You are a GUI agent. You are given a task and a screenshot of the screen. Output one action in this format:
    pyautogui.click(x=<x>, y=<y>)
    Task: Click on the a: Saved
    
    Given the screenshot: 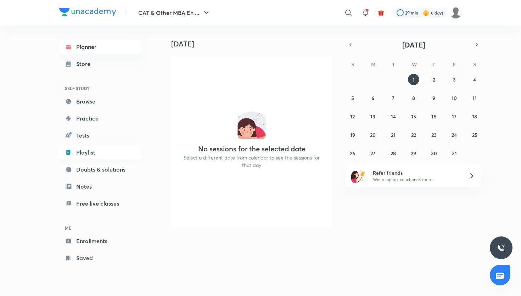 What is the action you would take?
    pyautogui.click(x=100, y=258)
    